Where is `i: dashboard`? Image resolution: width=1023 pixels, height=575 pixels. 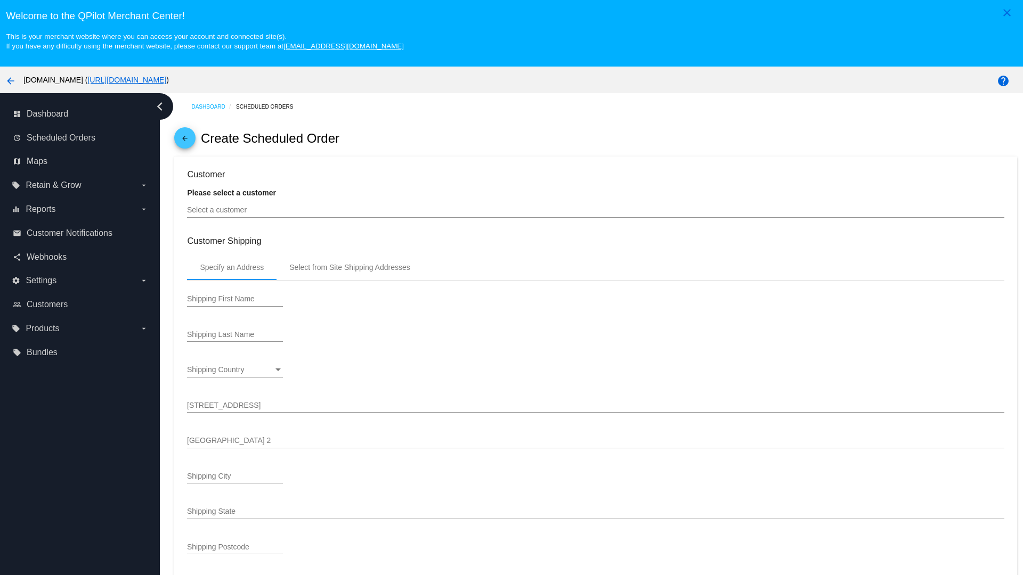
i: dashboard is located at coordinates (17, 114).